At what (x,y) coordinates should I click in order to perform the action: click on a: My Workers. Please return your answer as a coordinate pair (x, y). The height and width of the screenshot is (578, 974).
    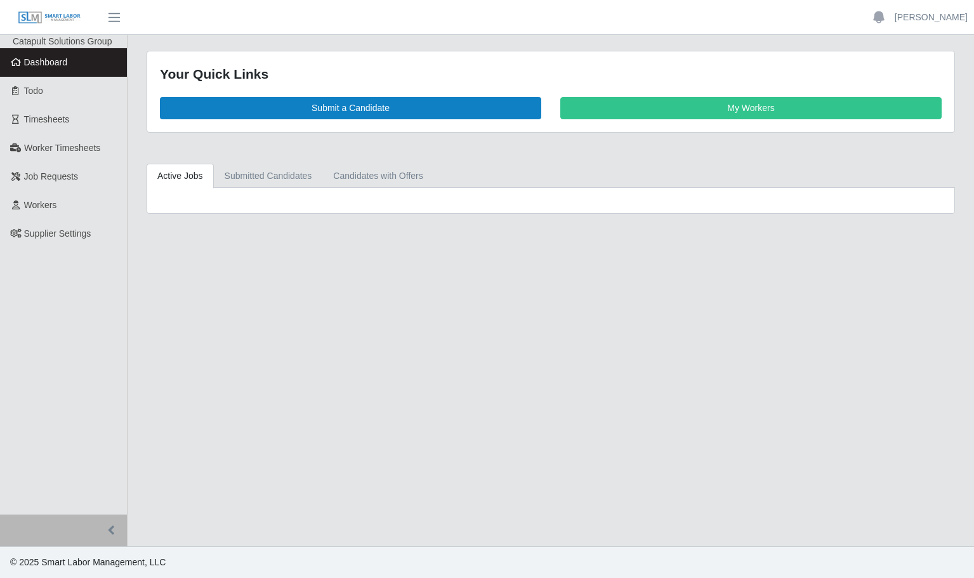
    Looking at the image, I should click on (751, 108).